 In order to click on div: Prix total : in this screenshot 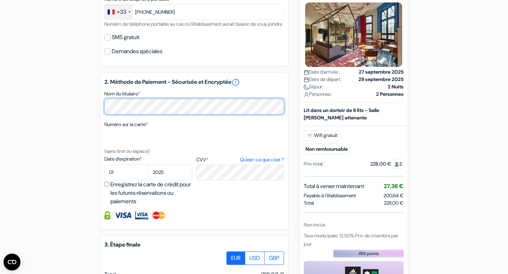, I will do `click(314, 164)`.